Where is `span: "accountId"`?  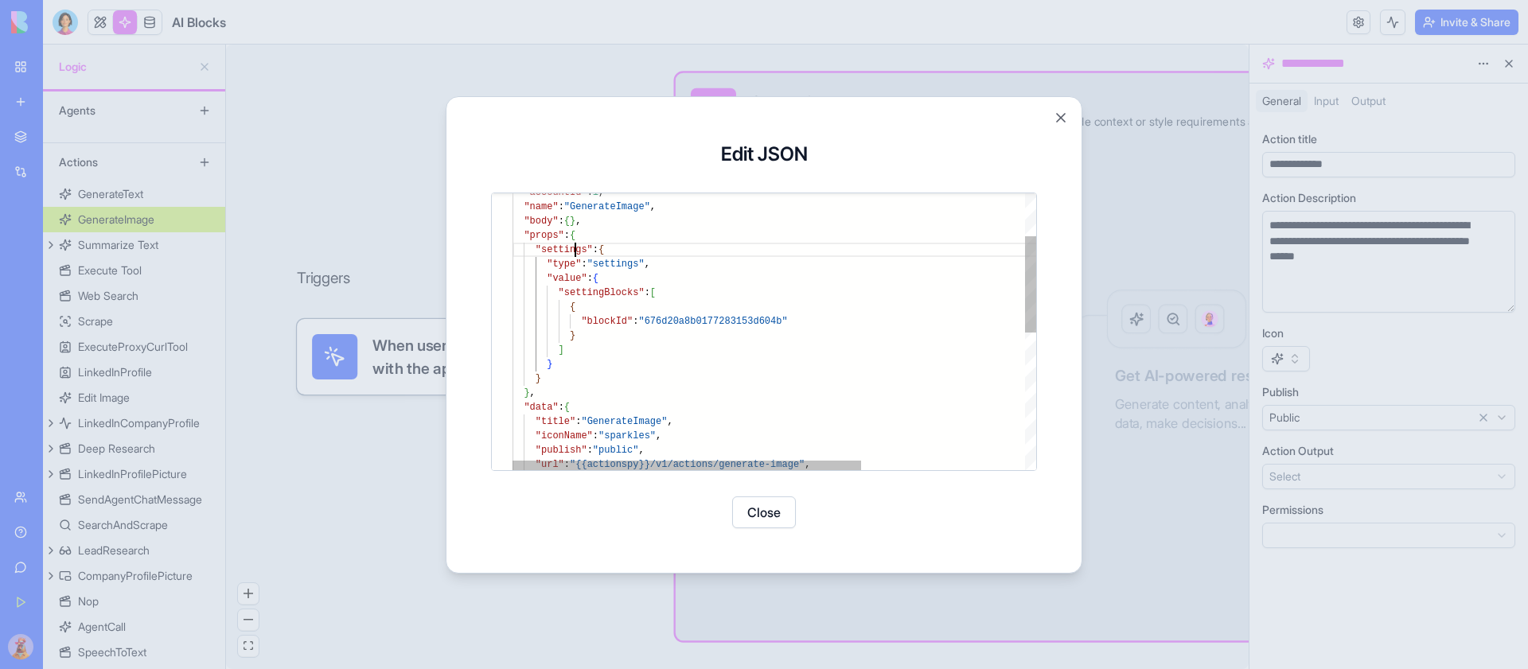 span: "accountId" is located at coordinates (555, 193).